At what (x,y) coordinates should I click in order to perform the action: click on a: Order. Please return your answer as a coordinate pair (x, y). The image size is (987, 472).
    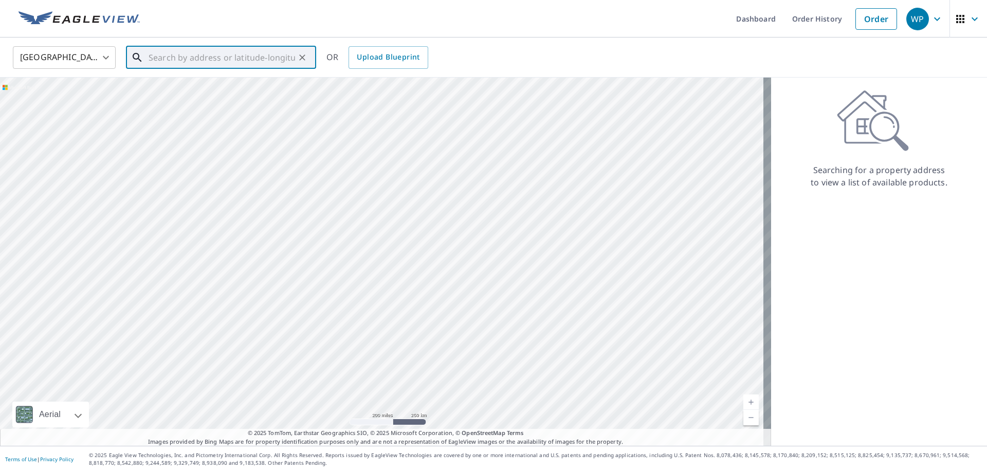
    Looking at the image, I should click on (876, 19).